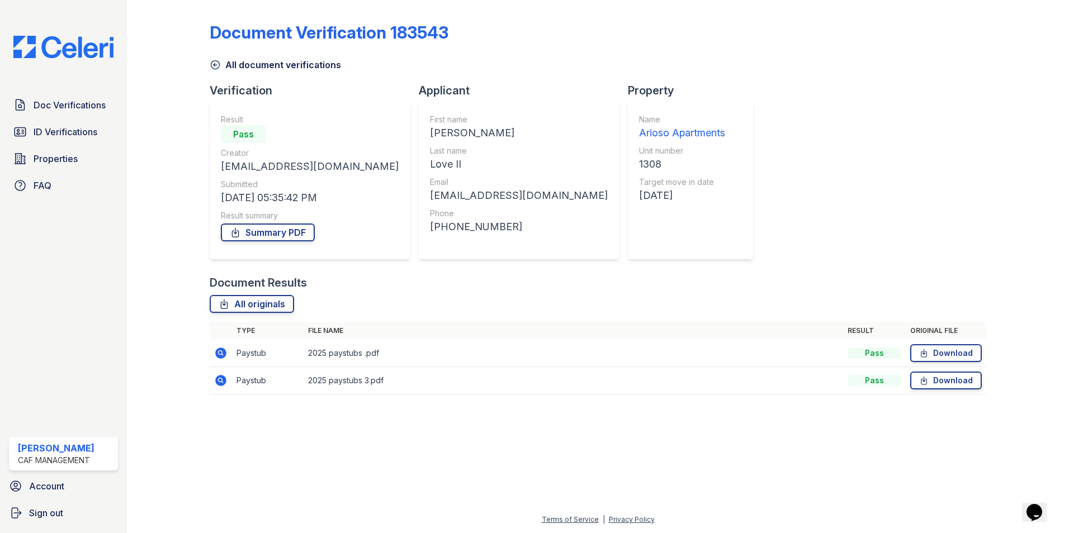 Image resolution: width=1069 pixels, height=533 pixels. What do you see at coordinates (519, 120) in the screenshot?
I see `div: First name` at bounding box center [519, 120].